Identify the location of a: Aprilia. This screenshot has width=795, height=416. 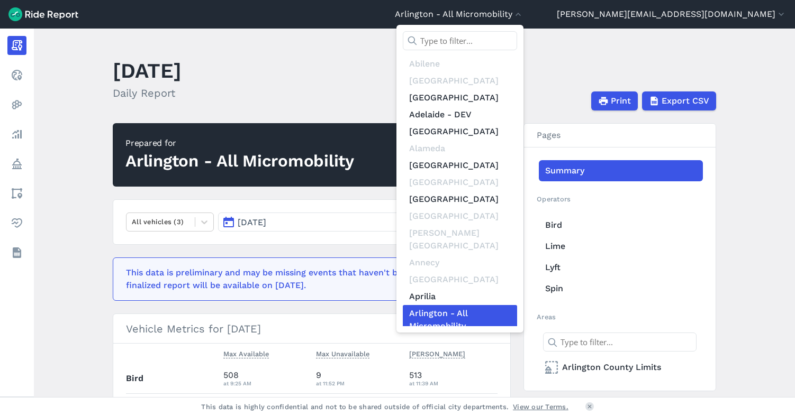
(460, 297).